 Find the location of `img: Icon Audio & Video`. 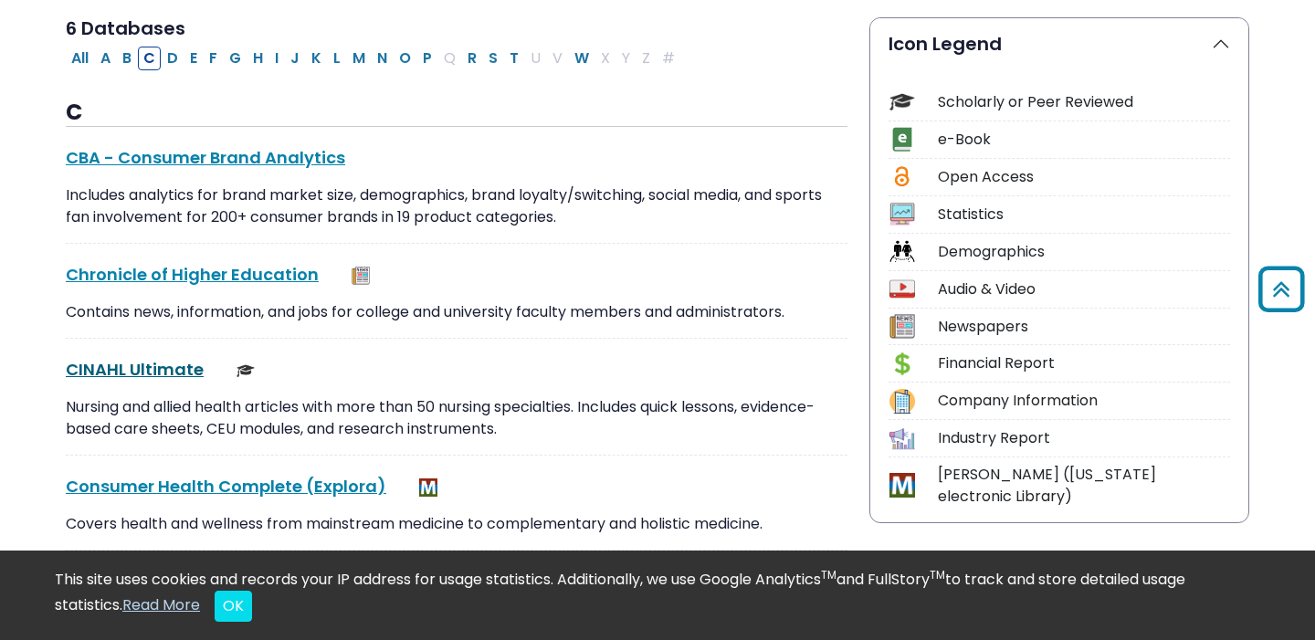

img: Icon Audio & Video is located at coordinates (901, 289).